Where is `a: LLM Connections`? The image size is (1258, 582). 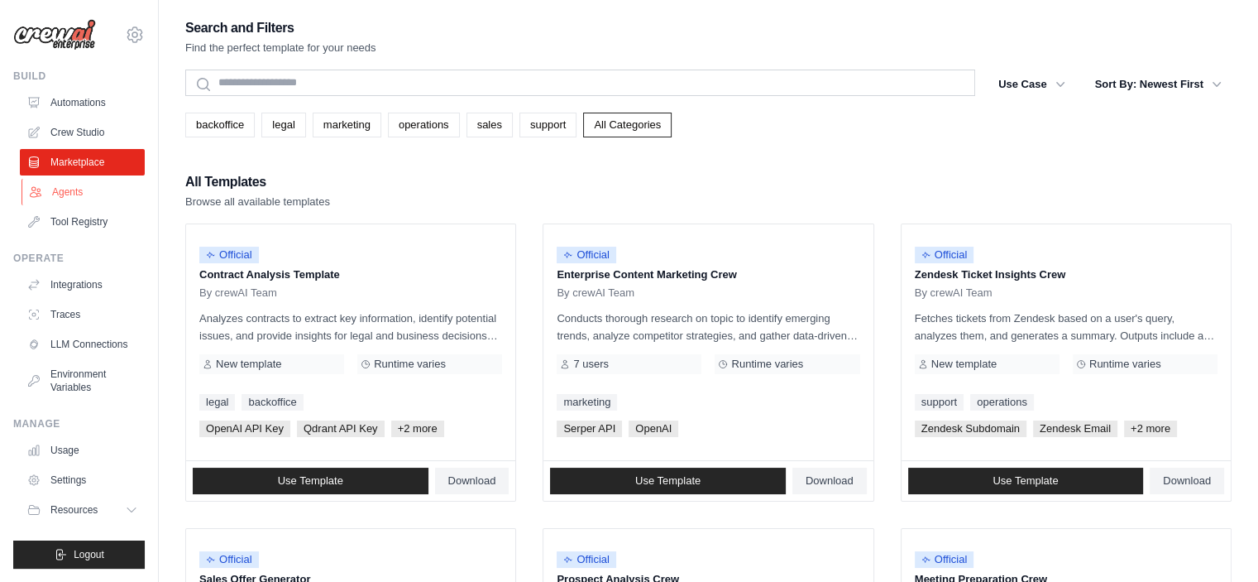 a: LLM Connections is located at coordinates (82, 344).